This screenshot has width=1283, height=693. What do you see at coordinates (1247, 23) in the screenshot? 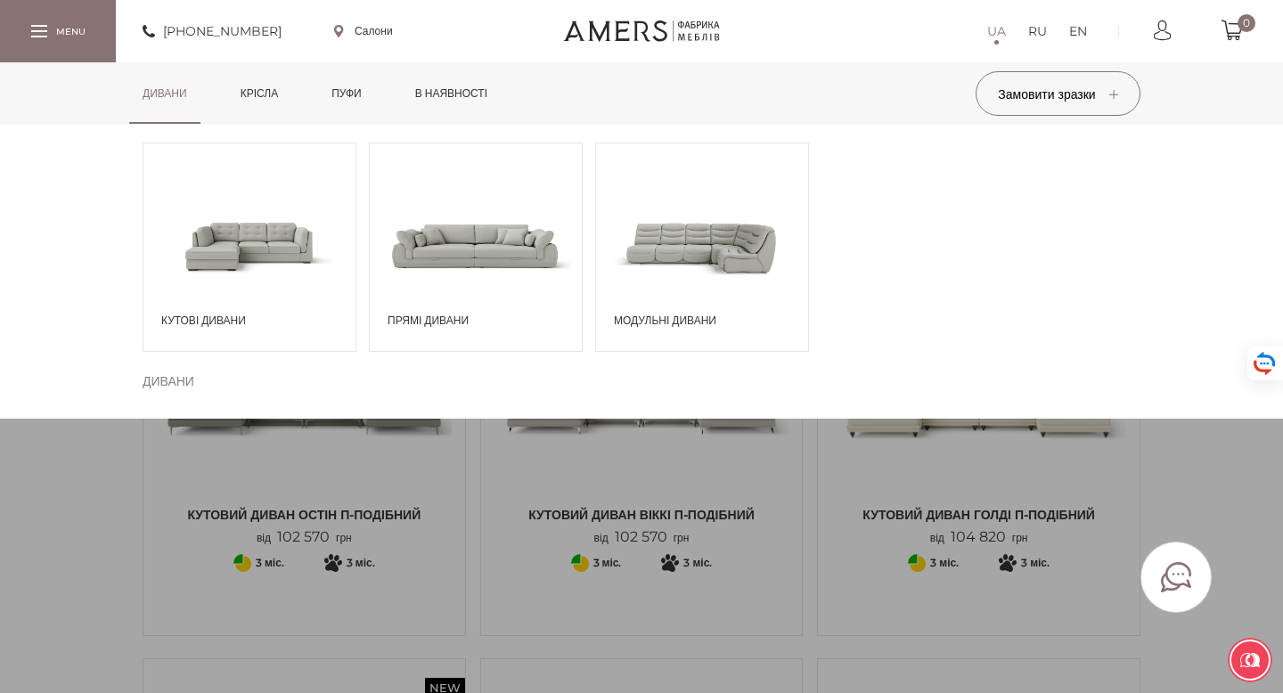
I see `span: 0` at bounding box center [1247, 23].